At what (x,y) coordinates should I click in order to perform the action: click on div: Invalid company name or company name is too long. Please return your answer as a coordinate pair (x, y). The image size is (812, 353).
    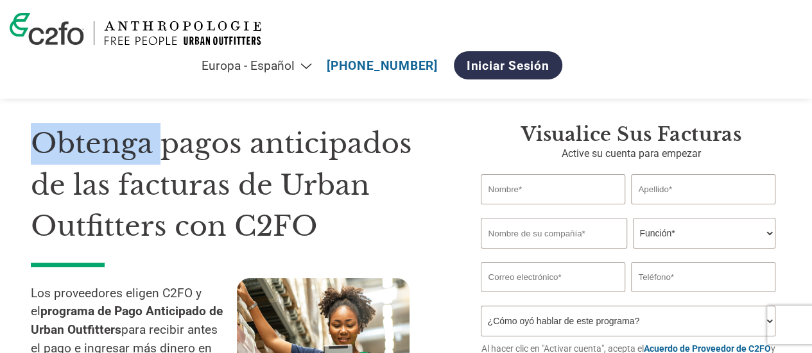
    Looking at the image, I should click on (627, 253).